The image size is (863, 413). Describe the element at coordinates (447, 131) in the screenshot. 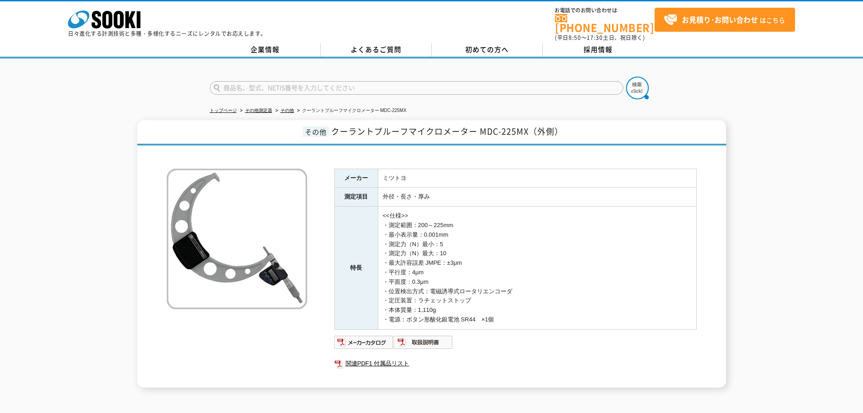

I see `span: クーラントプルーフマイクロメーター MDC-225MX（外側）` at that location.